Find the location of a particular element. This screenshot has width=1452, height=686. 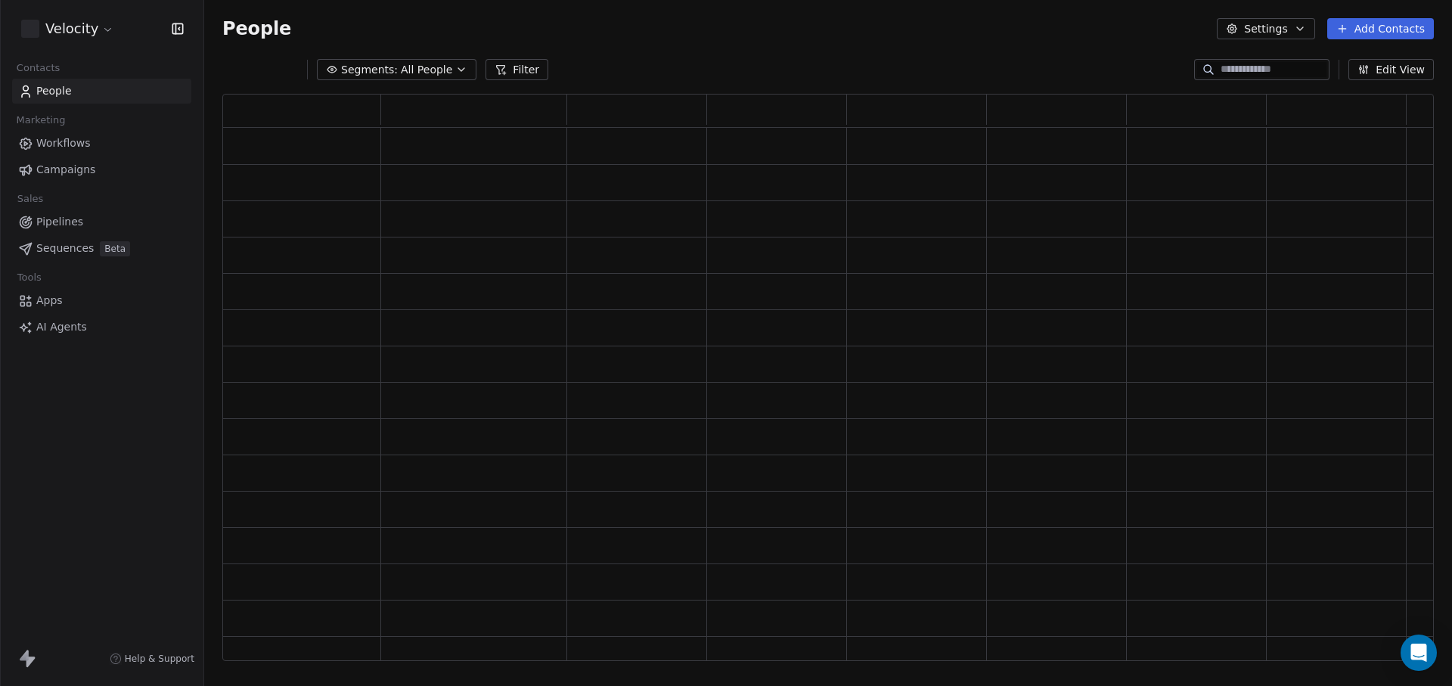

span: All People is located at coordinates (426, 70).